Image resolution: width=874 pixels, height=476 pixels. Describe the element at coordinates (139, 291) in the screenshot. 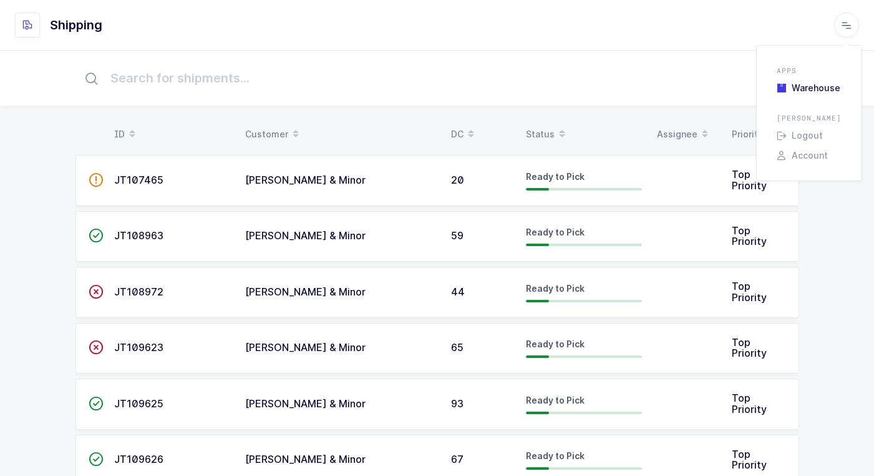

I see `span: JT108972` at that location.